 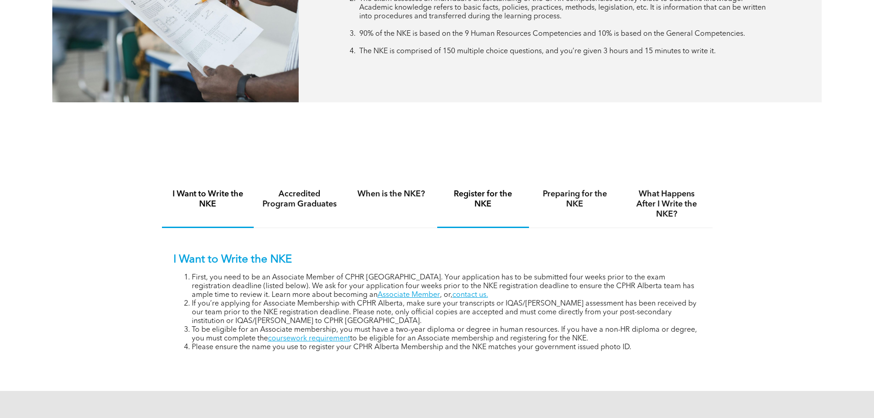 I want to click on span: 90% of the NKE is based on the 9 Human Resources Competencies and 10% is based on the General Com..., so click(x=552, y=34).